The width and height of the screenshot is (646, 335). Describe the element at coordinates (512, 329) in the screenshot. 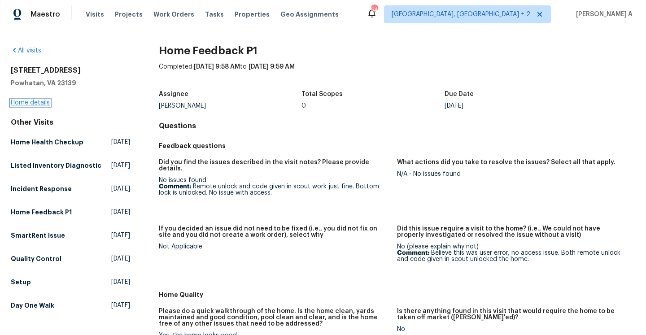

I see `div: No` at that location.